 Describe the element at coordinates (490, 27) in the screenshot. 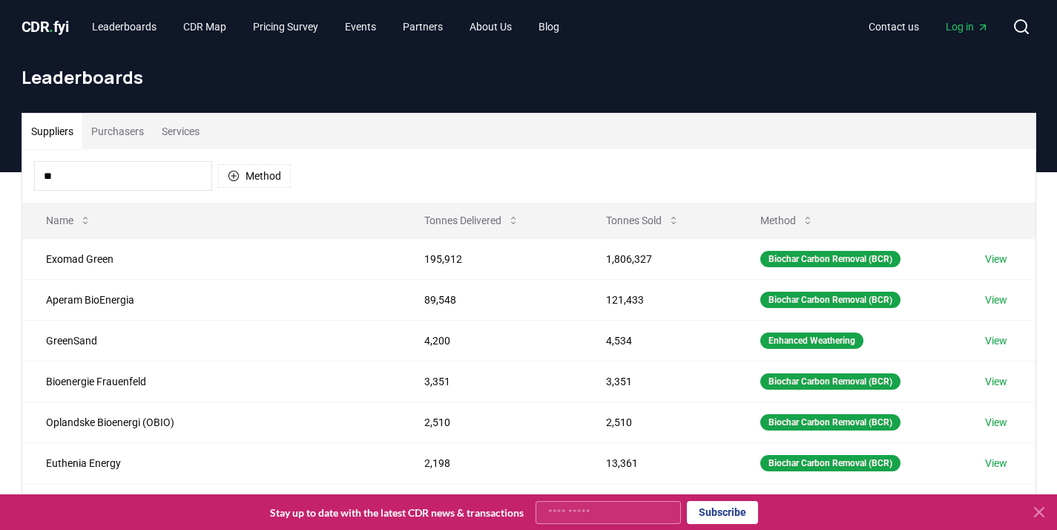

I see `a: About Us` at that location.